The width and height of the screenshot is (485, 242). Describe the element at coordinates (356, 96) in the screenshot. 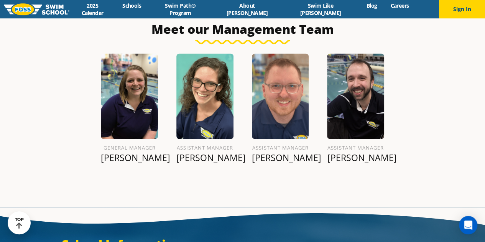

I see `img: NATHAN_P_2019_WEB.jpg` at that location.